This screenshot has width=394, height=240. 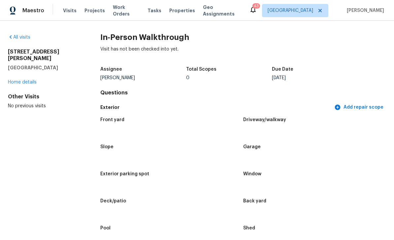 I want to click on span: No previous visits, so click(x=27, y=106).